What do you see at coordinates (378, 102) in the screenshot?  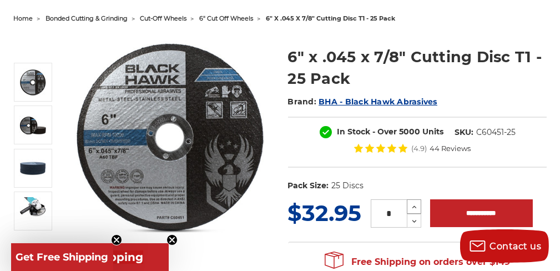 I see `span: BHA - Black Hawk Abrasives` at bounding box center [378, 102].